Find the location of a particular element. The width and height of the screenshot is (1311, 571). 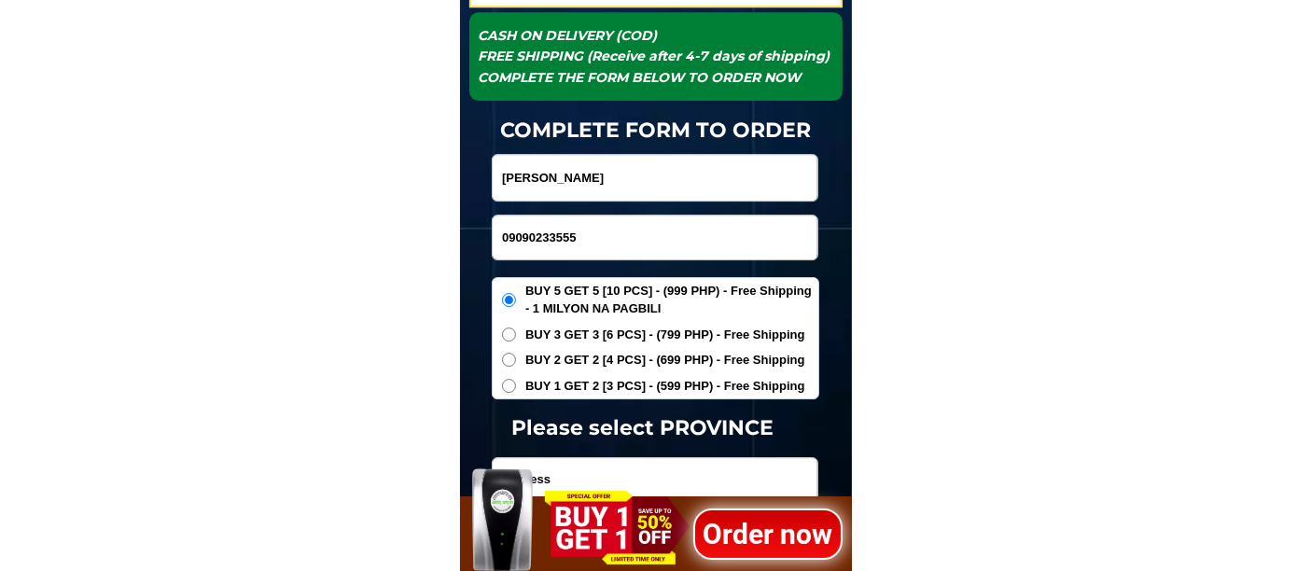

input: BUY 1 GET 2 [3 PCS] - (599 PHP) - Free Shipping is located at coordinates (509, 385).